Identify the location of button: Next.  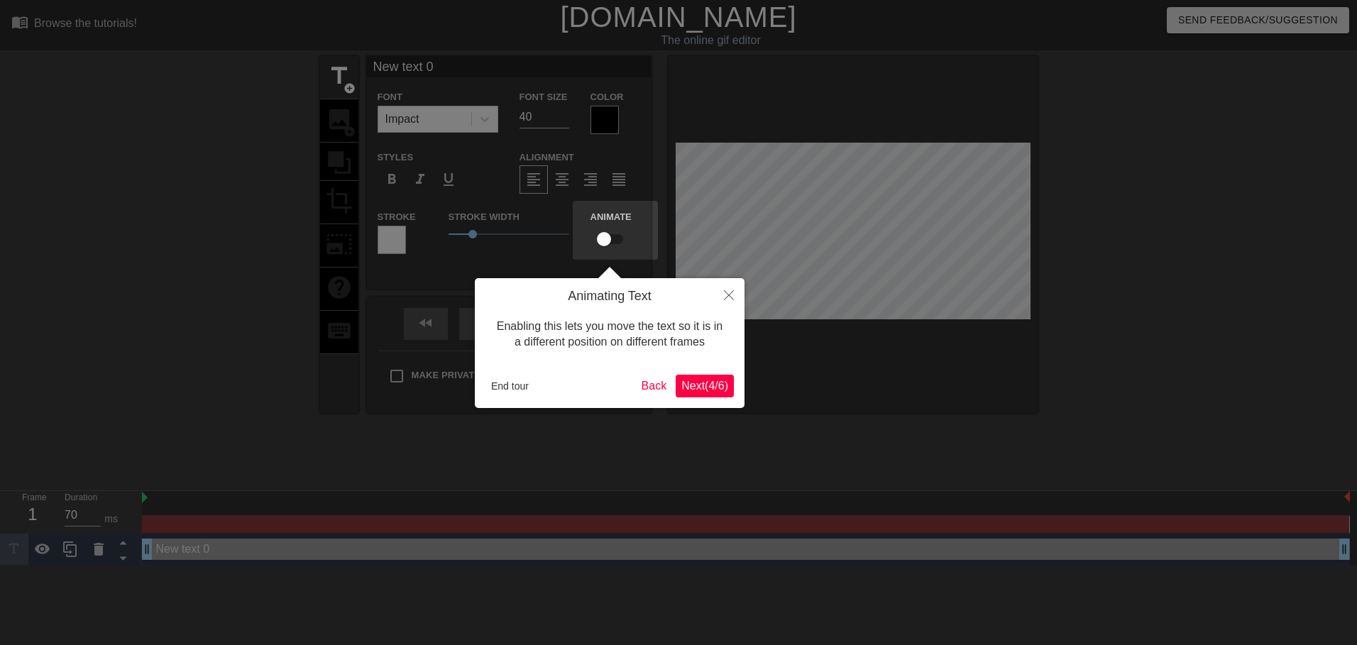
(705, 386).